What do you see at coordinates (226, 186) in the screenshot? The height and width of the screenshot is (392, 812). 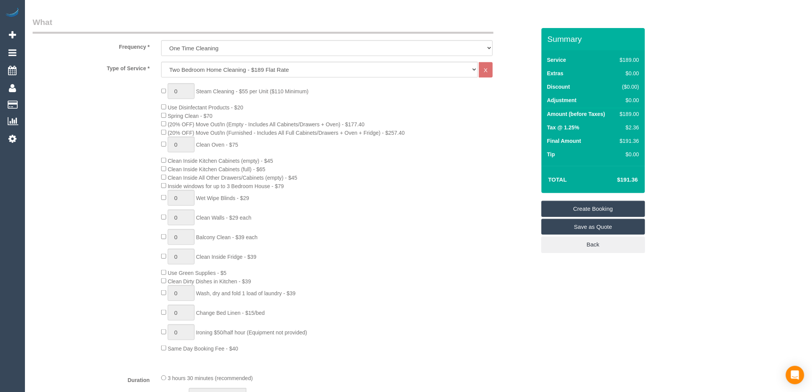 I see `span: Inside windows for up to 3 Bedroom House - $79` at bounding box center [226, 186].